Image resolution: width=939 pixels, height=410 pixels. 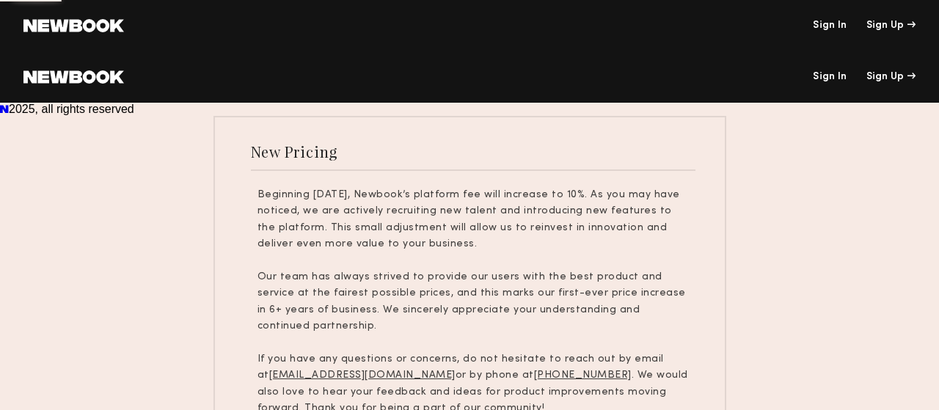 What do you see at coordinates (473, 302) in the screenshot?
I see `p: Our team has always strived to provide our users with the best product and service at the fairest...` at bounding box center [473, 302].